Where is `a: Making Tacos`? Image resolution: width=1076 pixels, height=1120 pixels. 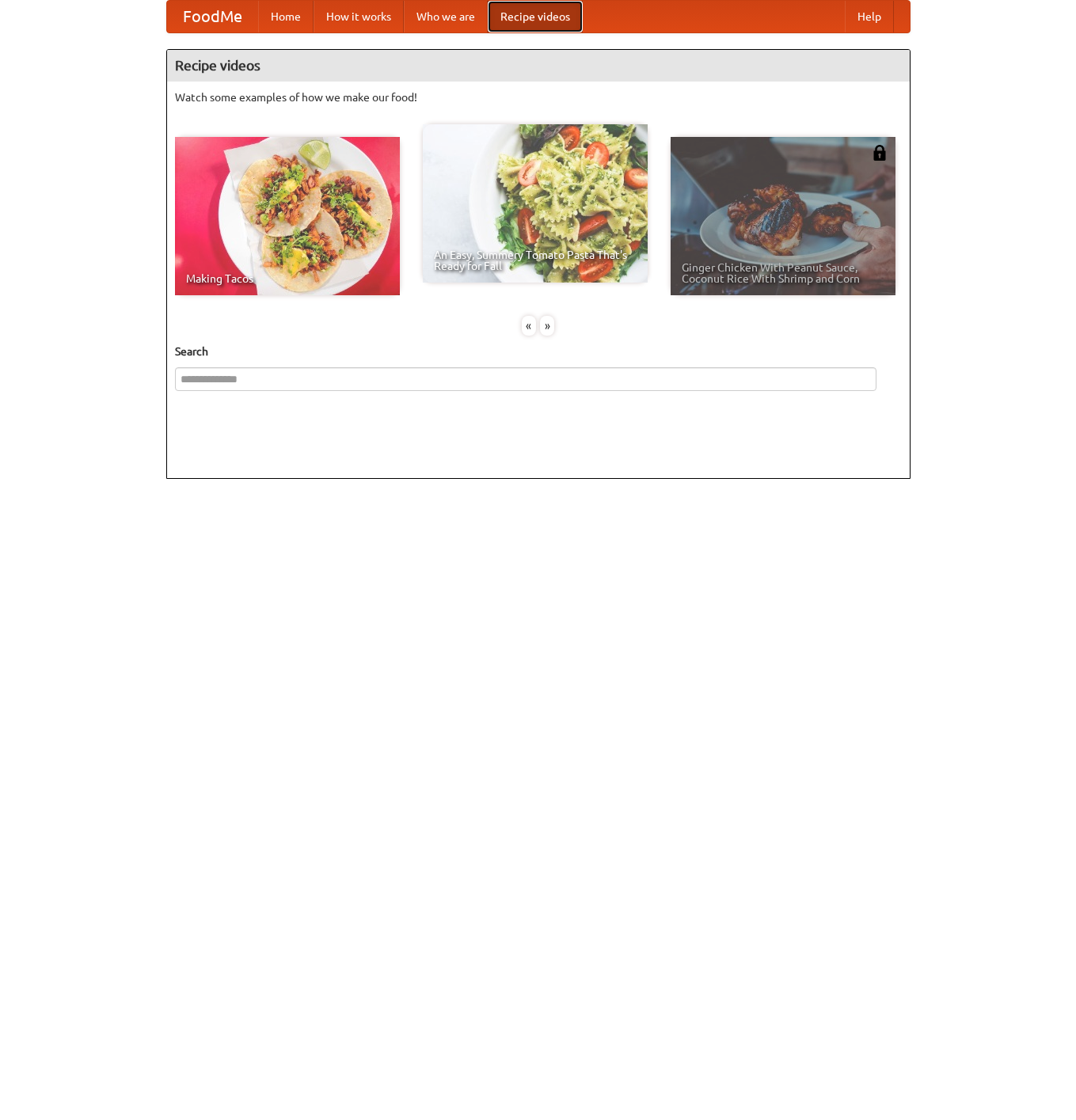
a: Making Tacos is located at coordinates (287, 216).